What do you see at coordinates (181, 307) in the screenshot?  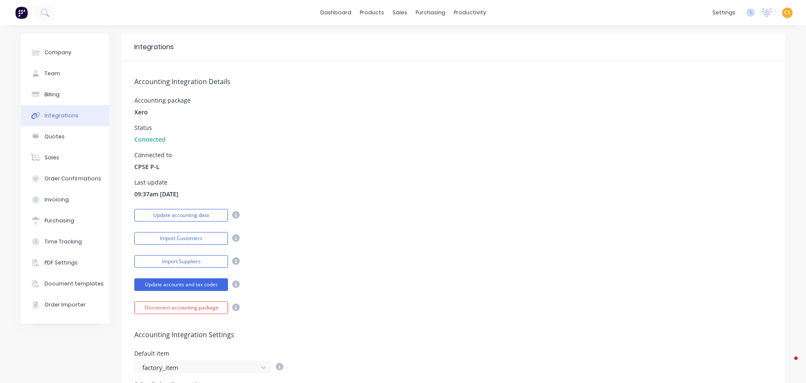 I see `button: Disconnect accounting package` at bounding box center [181, 307].